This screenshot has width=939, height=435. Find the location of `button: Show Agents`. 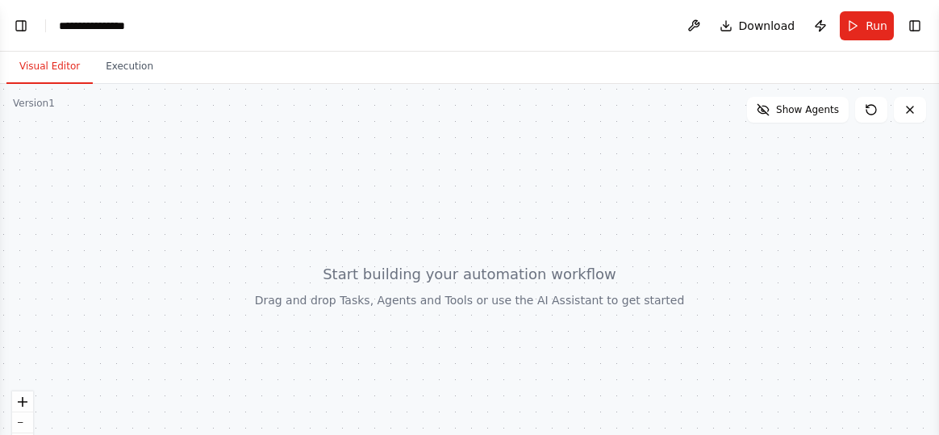

button: Show Agents is located at coordinates (798, 110).